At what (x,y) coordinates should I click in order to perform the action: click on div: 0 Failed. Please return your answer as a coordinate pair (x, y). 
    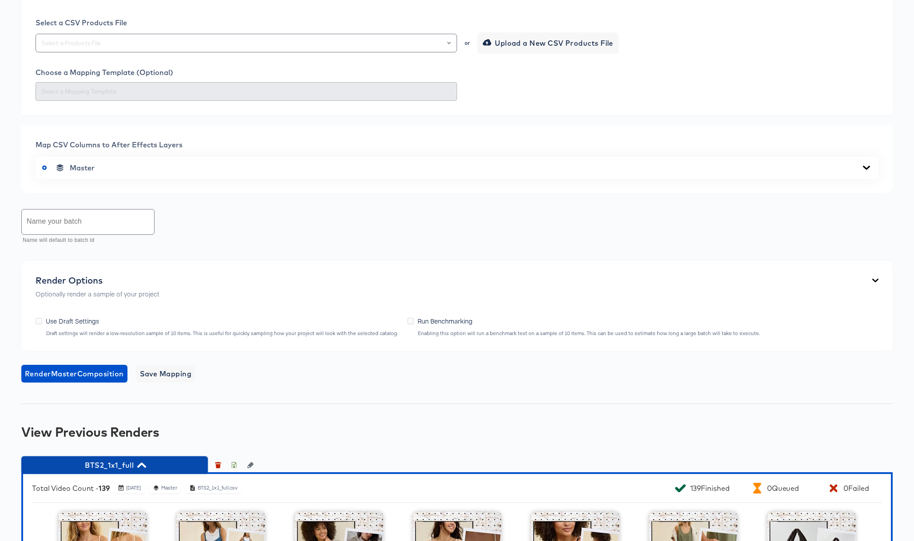
    Looking at the image, I should click on (856, 489).